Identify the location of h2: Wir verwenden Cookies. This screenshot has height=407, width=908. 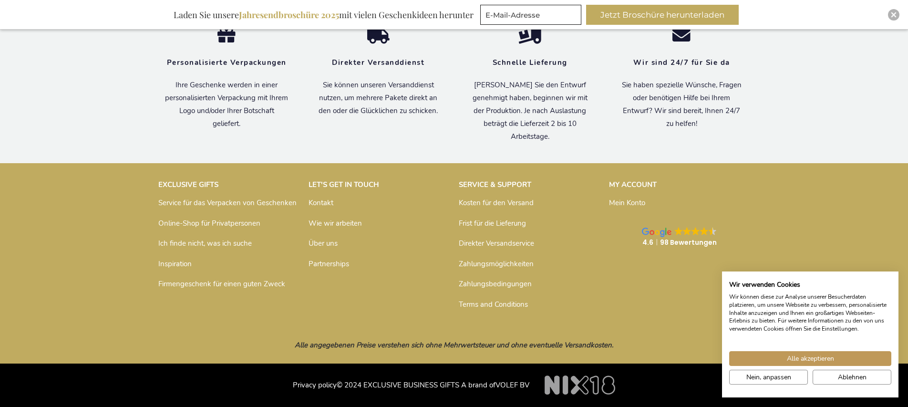
(810, 285).